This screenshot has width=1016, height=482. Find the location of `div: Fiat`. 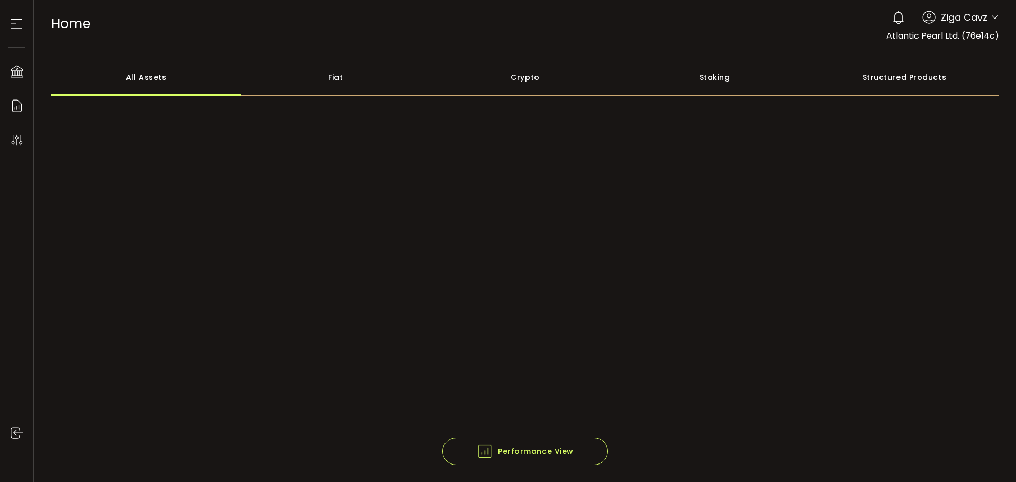

div: Fiat is located at coordinates (335, 77).